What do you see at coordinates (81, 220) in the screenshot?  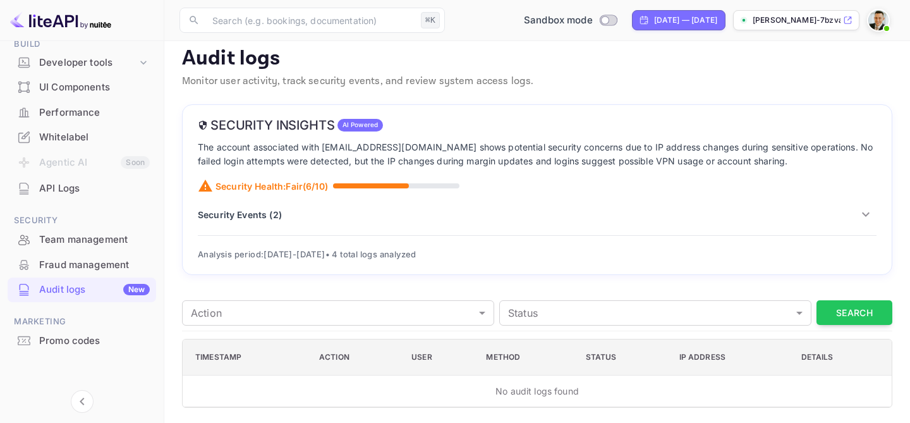 I see `span: Security` at bounding box center [81, 220].